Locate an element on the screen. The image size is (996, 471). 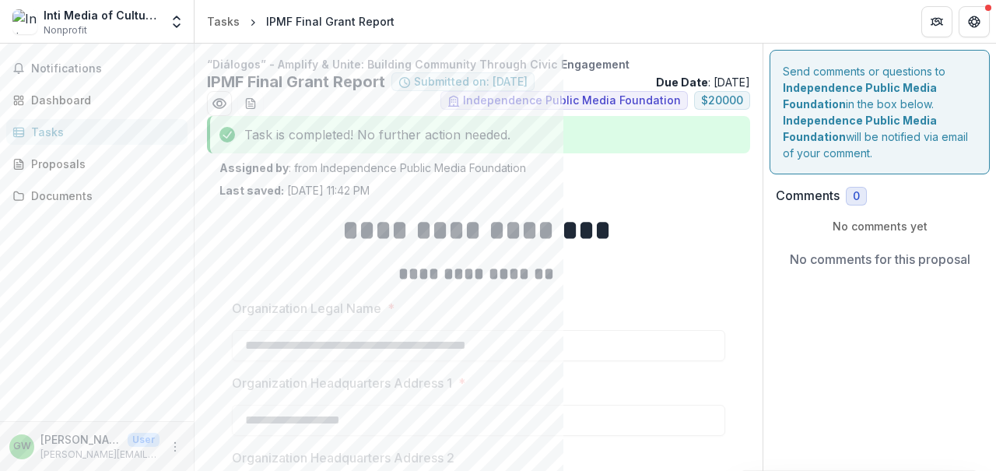
h2: Comments is located at coordinates (808, 195).